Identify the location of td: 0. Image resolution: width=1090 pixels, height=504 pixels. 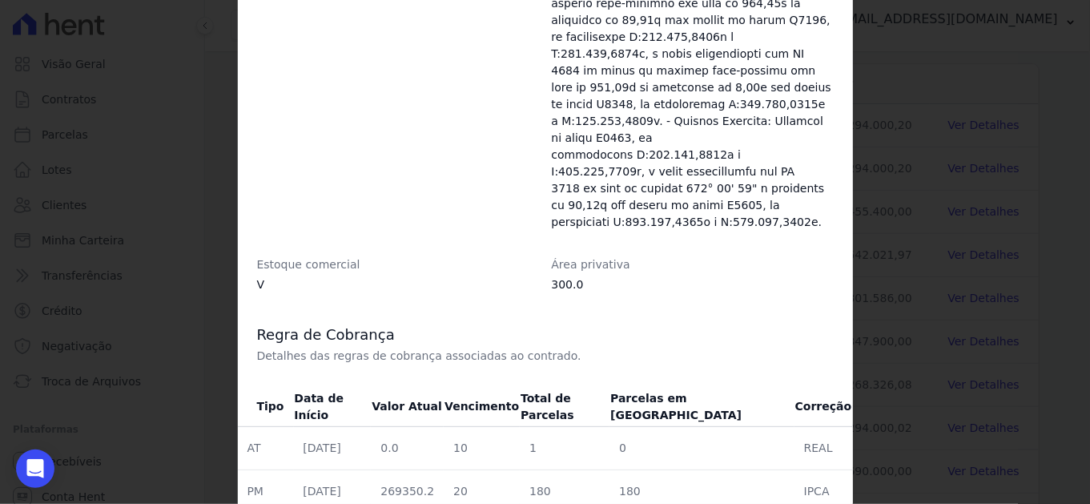
(702, 449).